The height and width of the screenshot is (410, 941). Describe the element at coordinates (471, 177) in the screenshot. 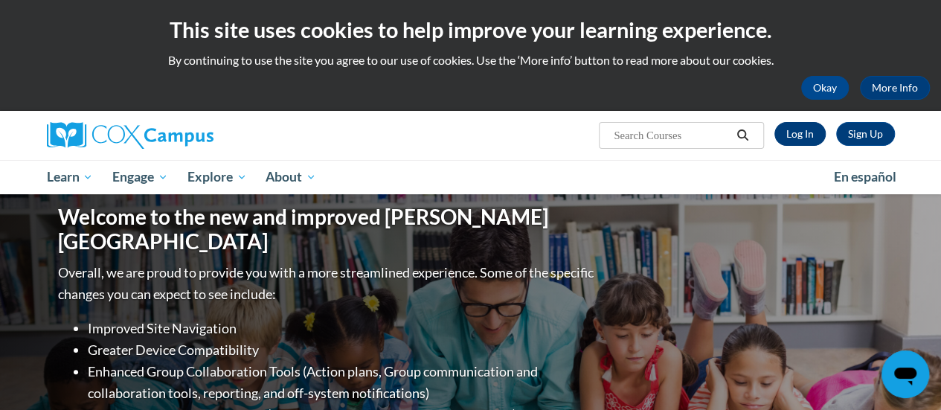

I see `div: Main menu` at that location.